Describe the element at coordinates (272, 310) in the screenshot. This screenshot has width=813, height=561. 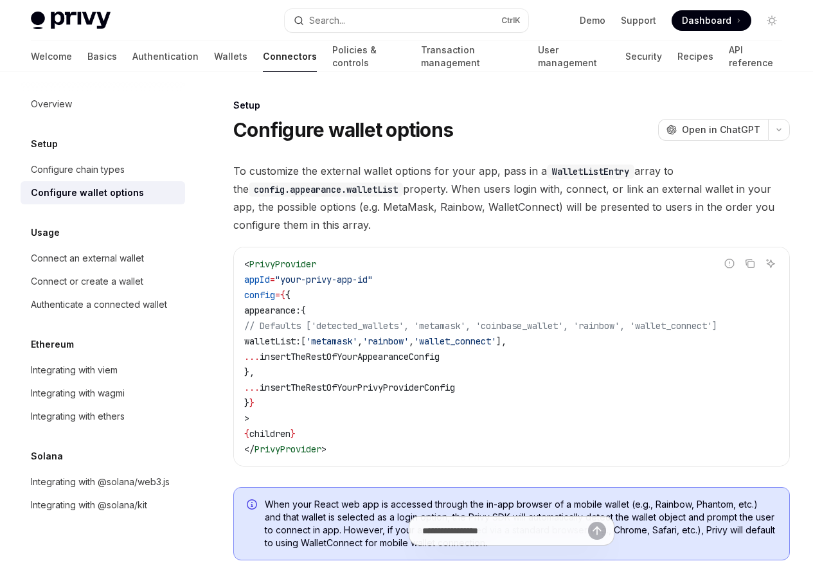
I see `span: appearance:` at that location.